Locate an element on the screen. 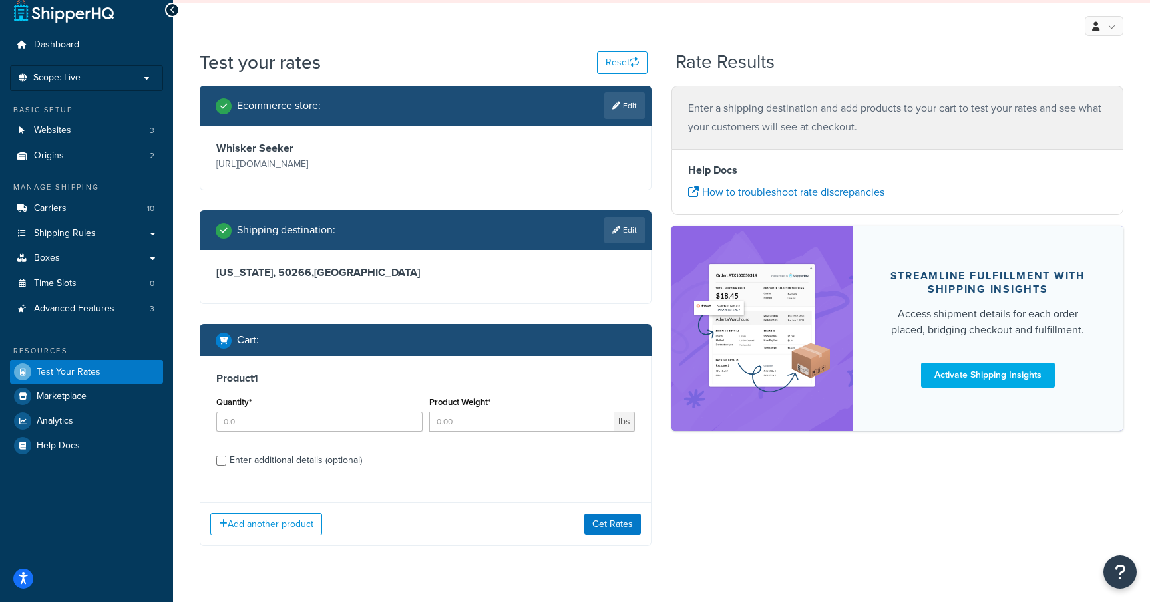  button: Get Rates is located at coordinates (612, 524).